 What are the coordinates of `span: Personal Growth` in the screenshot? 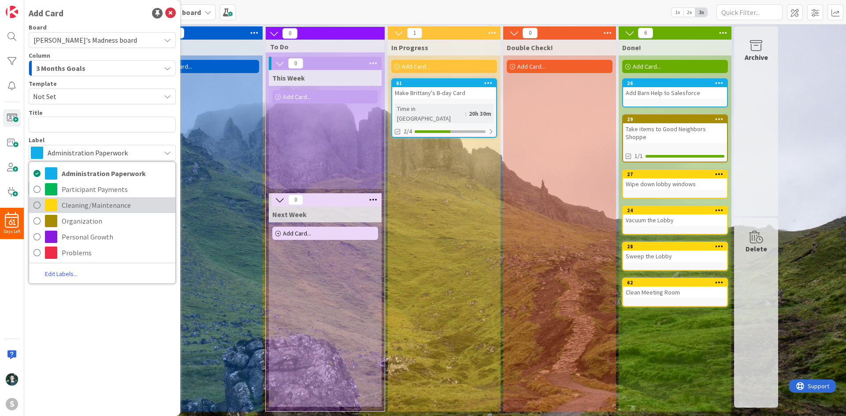 It's located at (116, 237).